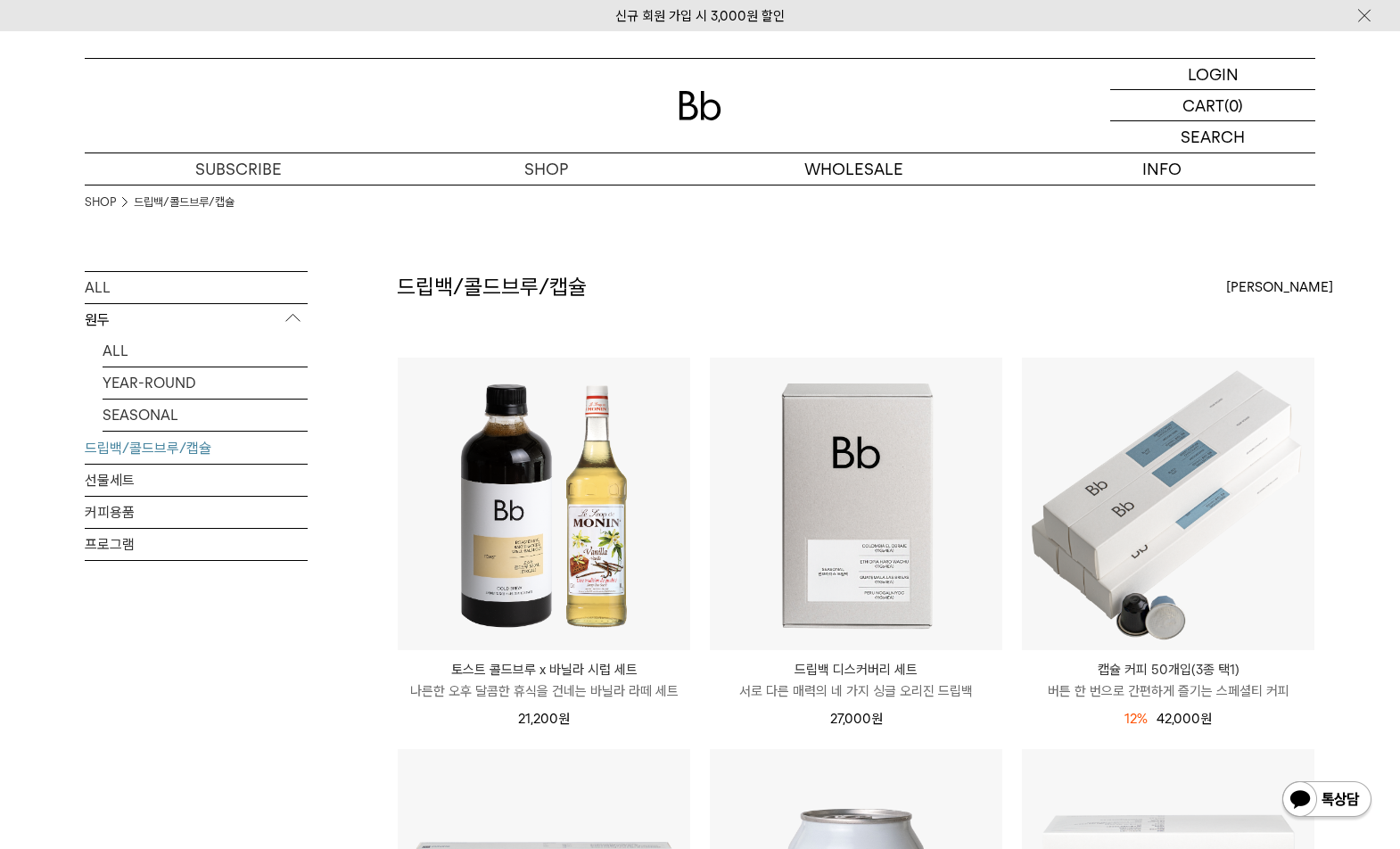 This screenshot has width=1400, height=849. Describe the element at coordinates (544, 669) in the screenshot. I see `p: 토스트 콜드브루 x 바닐라 시럽 세트` at that location.